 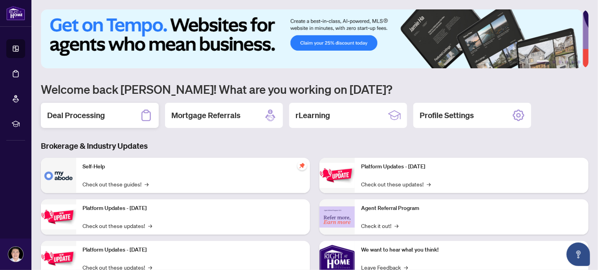 What do you see at coordinates (315, 146) in the screenshot?
I see `h3: Brokerage & Industry Updates` at bounding box center [315, 146].